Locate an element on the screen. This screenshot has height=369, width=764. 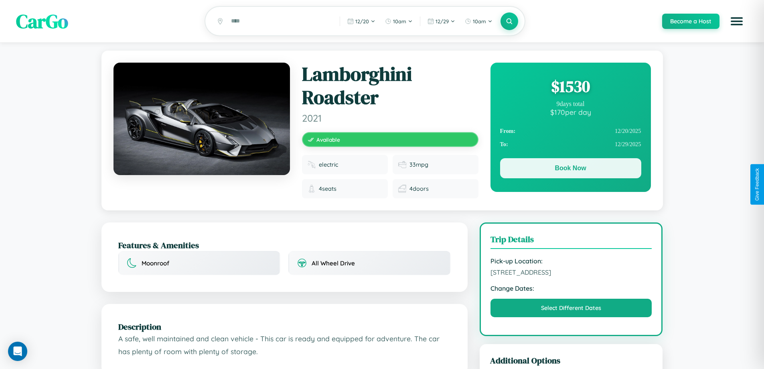
strong: Pick-up Location: is located at coordinates (571, 261).